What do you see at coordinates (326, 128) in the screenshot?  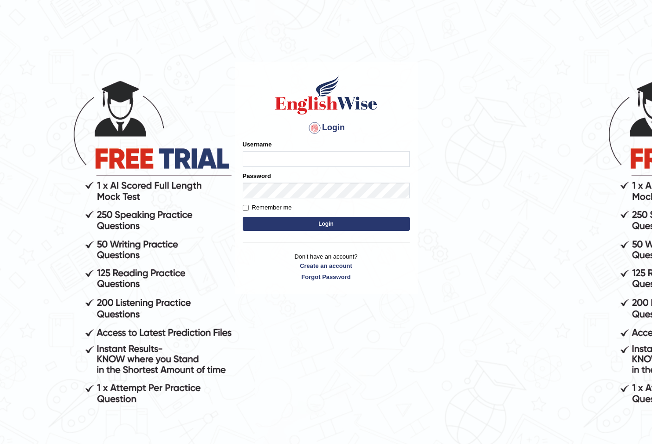 I see `h4: Login` at bounding box center [326, 128].